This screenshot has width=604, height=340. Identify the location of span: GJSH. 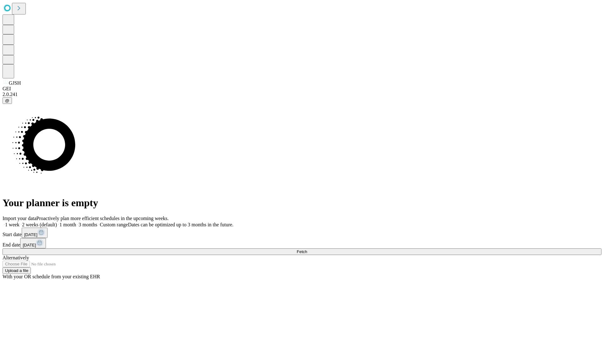
(15, 83).